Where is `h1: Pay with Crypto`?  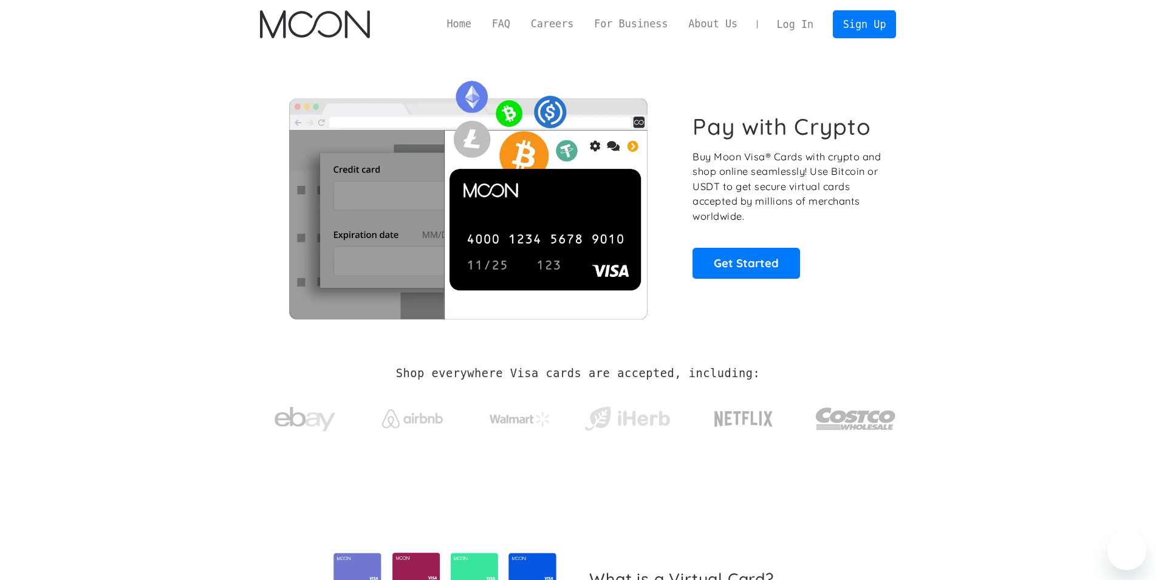
h1: Pay with Crypto is located at coordinates (782, 126).